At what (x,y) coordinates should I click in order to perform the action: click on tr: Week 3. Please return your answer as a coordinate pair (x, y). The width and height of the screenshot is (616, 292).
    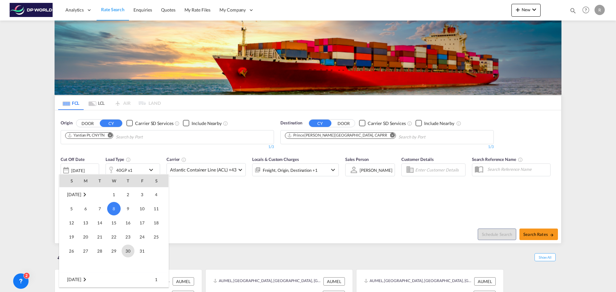
    Looking at the image, I should click on (114, 223).